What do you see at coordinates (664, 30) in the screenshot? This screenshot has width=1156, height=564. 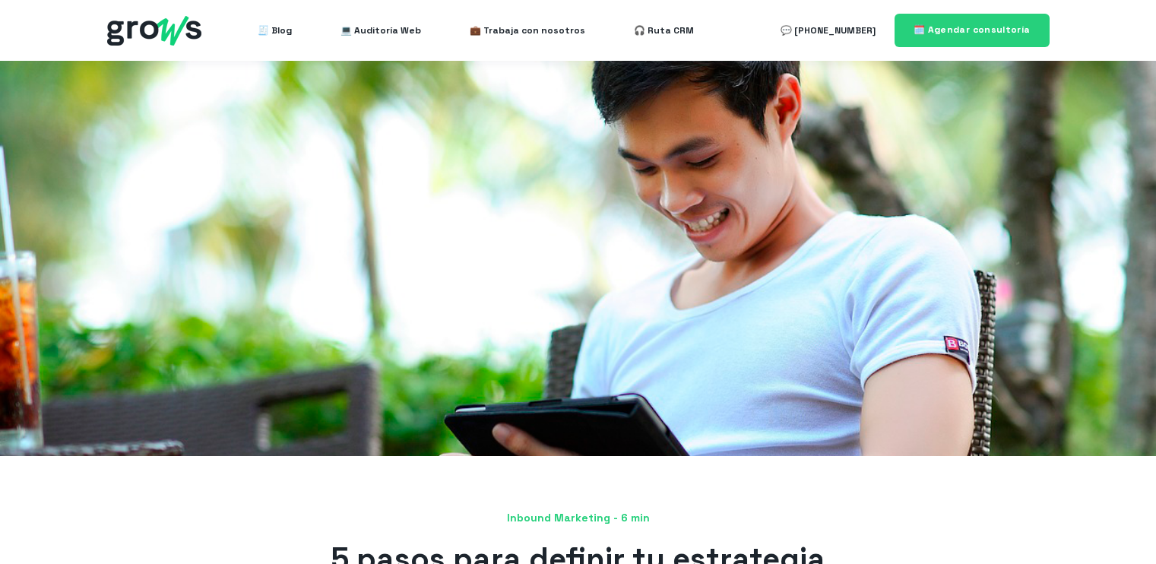 I see `a: 🎧 Ruta CRM` at bounding box center [664, 30].